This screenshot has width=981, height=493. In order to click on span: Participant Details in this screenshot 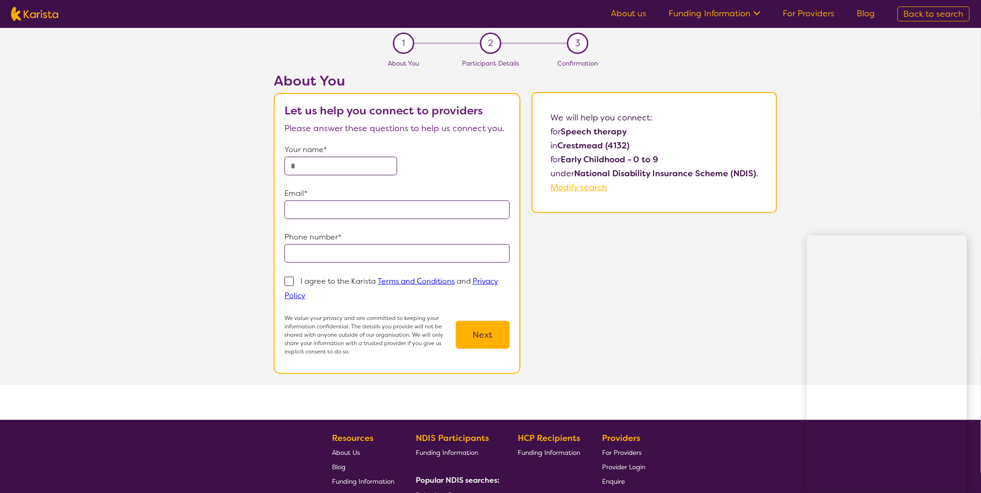, I will do `click(490, 64)`.